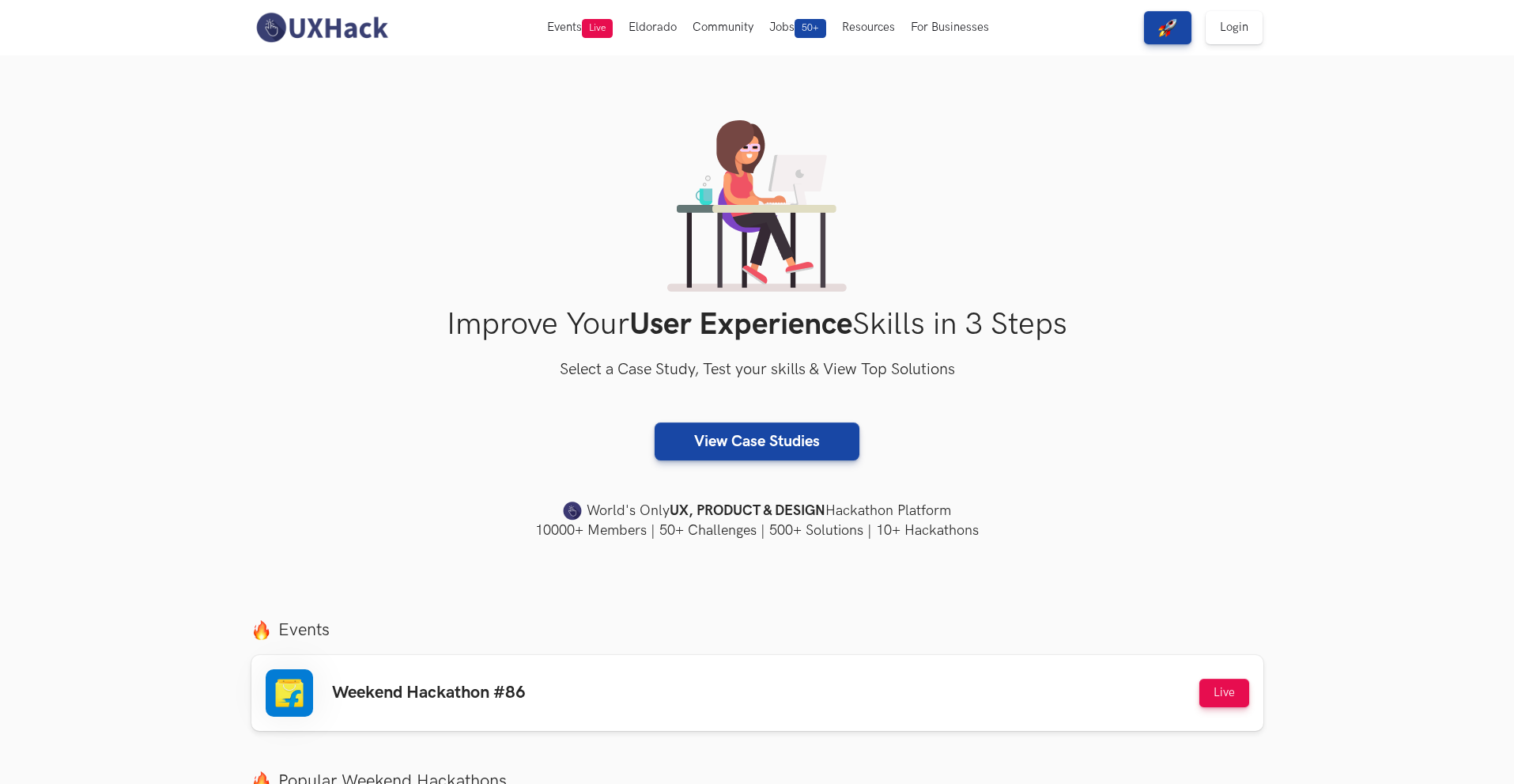  I want to click on h3: Select a Case Study, Test your skills & View Top Solutions, so click(758, 370).